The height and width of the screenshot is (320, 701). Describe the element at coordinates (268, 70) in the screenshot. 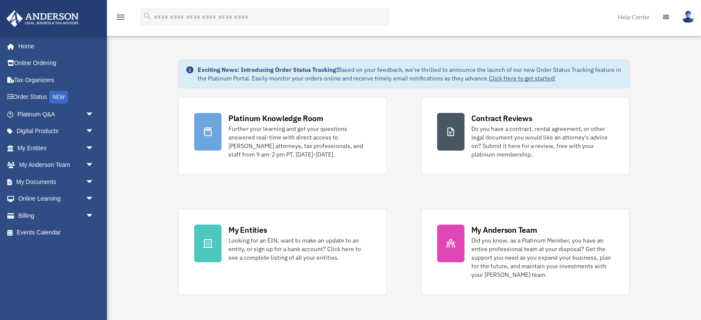

I see `strong: Exciting News: Introducing Order Status Tracking!` at that location.